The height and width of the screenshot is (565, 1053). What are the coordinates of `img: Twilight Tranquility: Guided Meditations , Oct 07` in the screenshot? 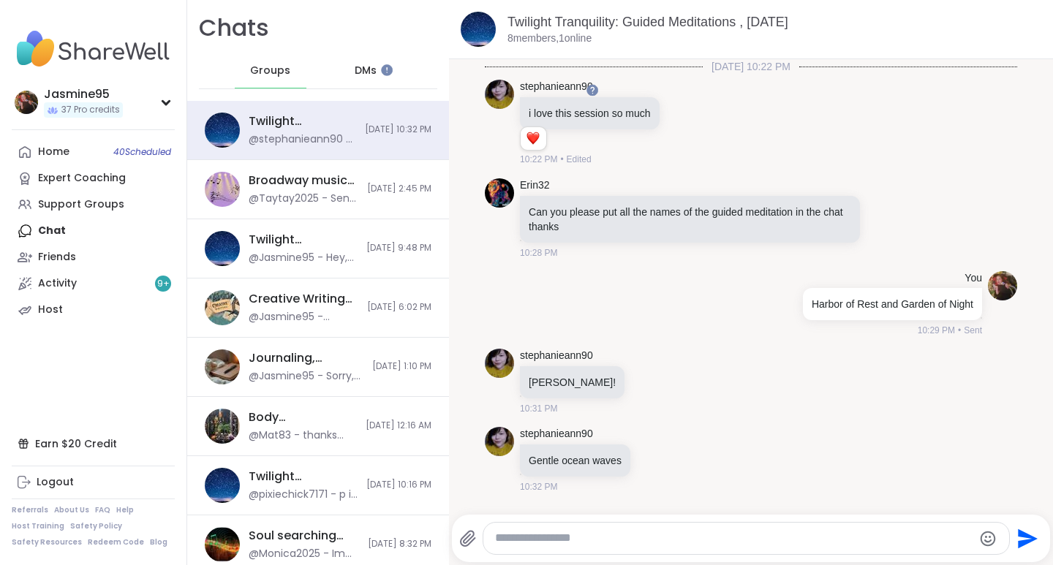 It's located at (222, 485).